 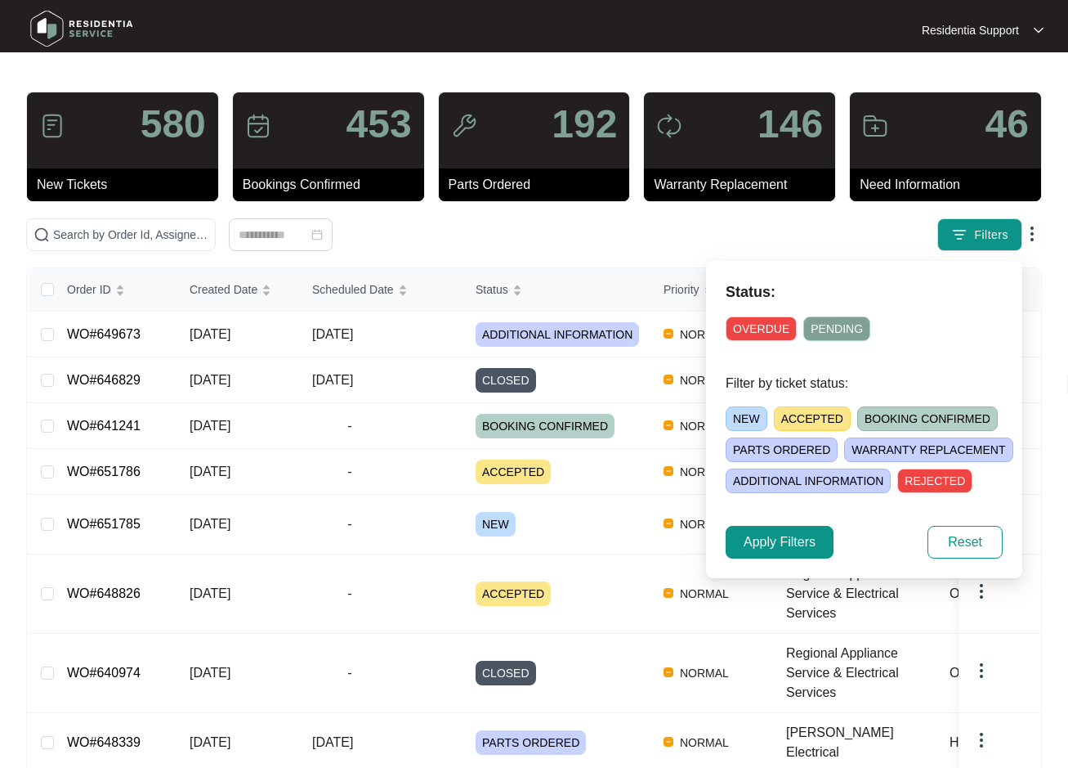 What do you see at coordinates (951, 185) in the screenshot?
I see `p: Need Information` at bounding box center [951, 185].